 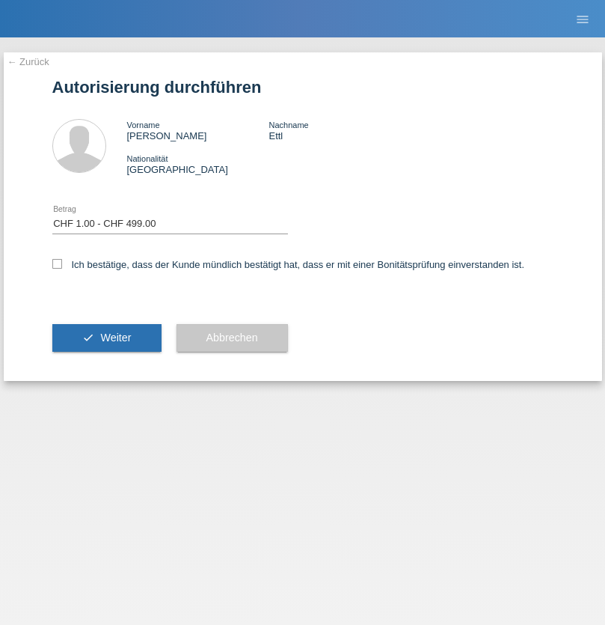 I want to click on label: Ich bestätige, dass der Kunde mündlich bestätigt hat, dass er mit einer Bonitätsprüfung einversta..., so click(x=289, y=264).